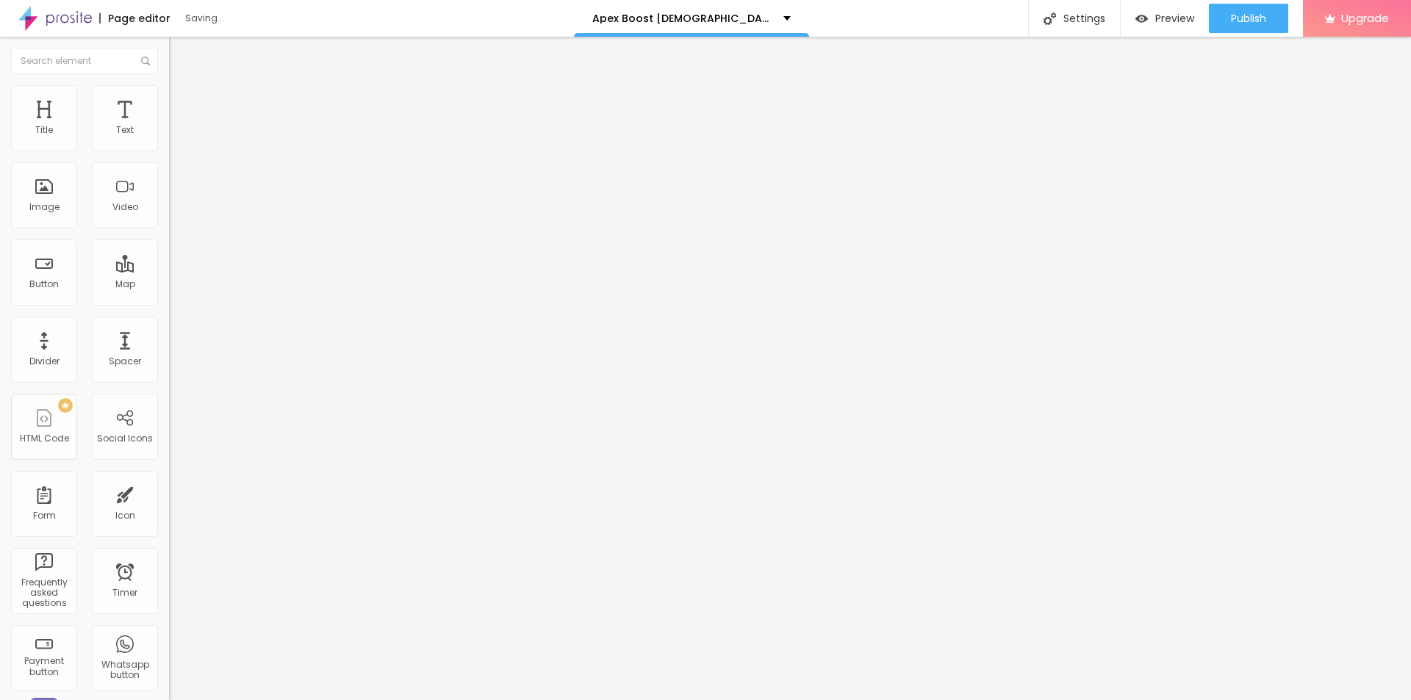 This screenshot has width=1411, height=700. Describe the element at coordinates (270, 18) in the screenshot. I see `div: Saving...` at that location.